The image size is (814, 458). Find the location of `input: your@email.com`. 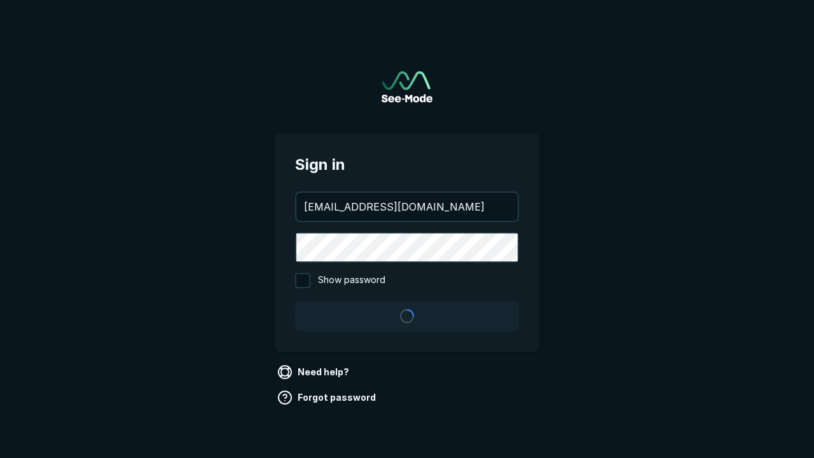

input: your@email.com is located at coordinates (407, 207).